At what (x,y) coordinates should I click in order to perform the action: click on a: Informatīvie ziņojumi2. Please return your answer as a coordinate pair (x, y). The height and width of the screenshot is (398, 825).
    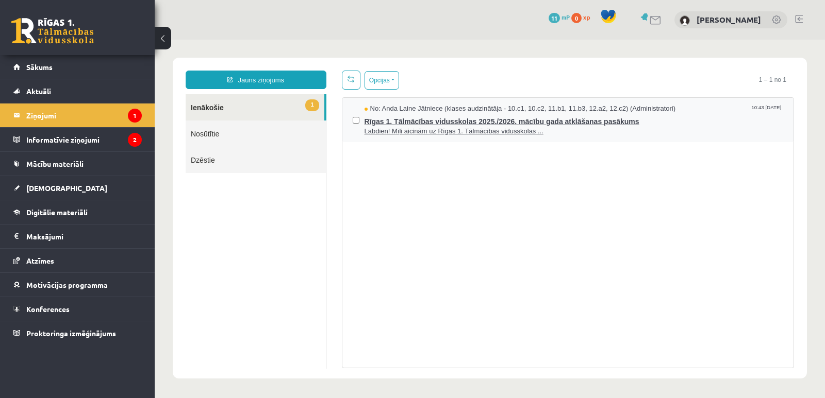
    Looking at the image, I should click on (77, 140).